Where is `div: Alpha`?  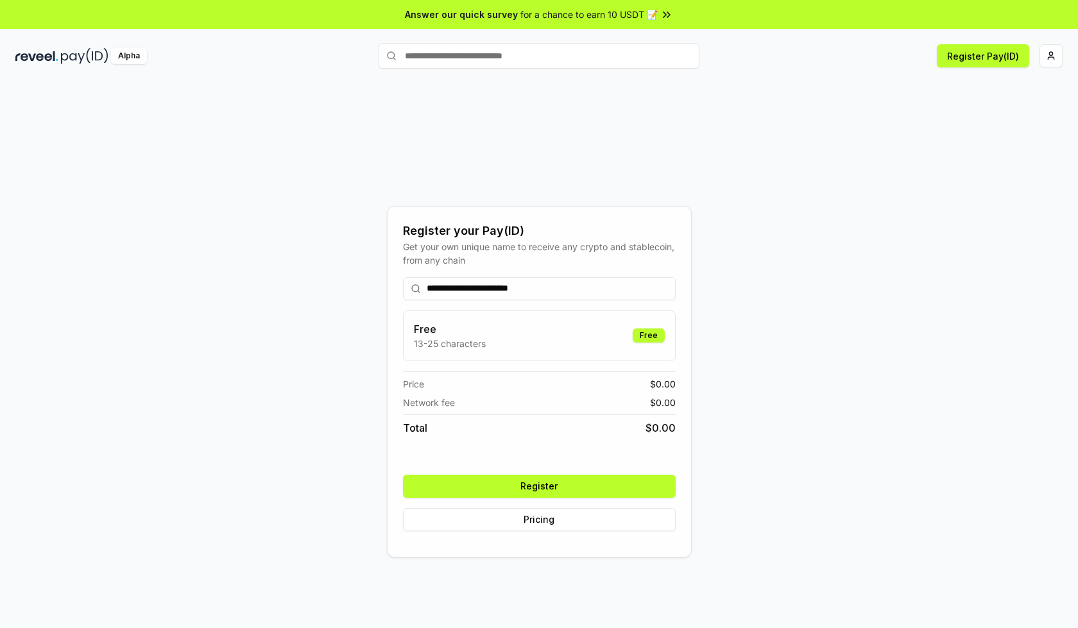 div: Alpha is located at coordinates (129, 56).